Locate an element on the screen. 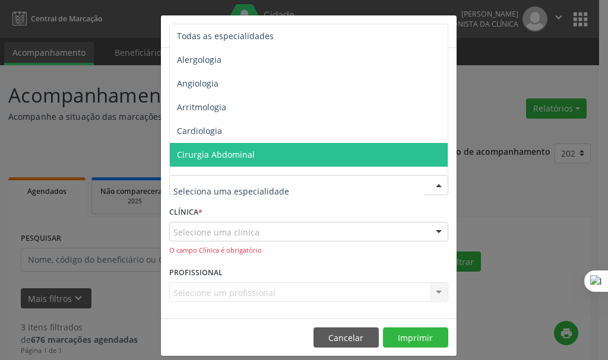 This screenshot has height=360, width=608. span: Selecione uma clínica is located at coordinates (216, 232).